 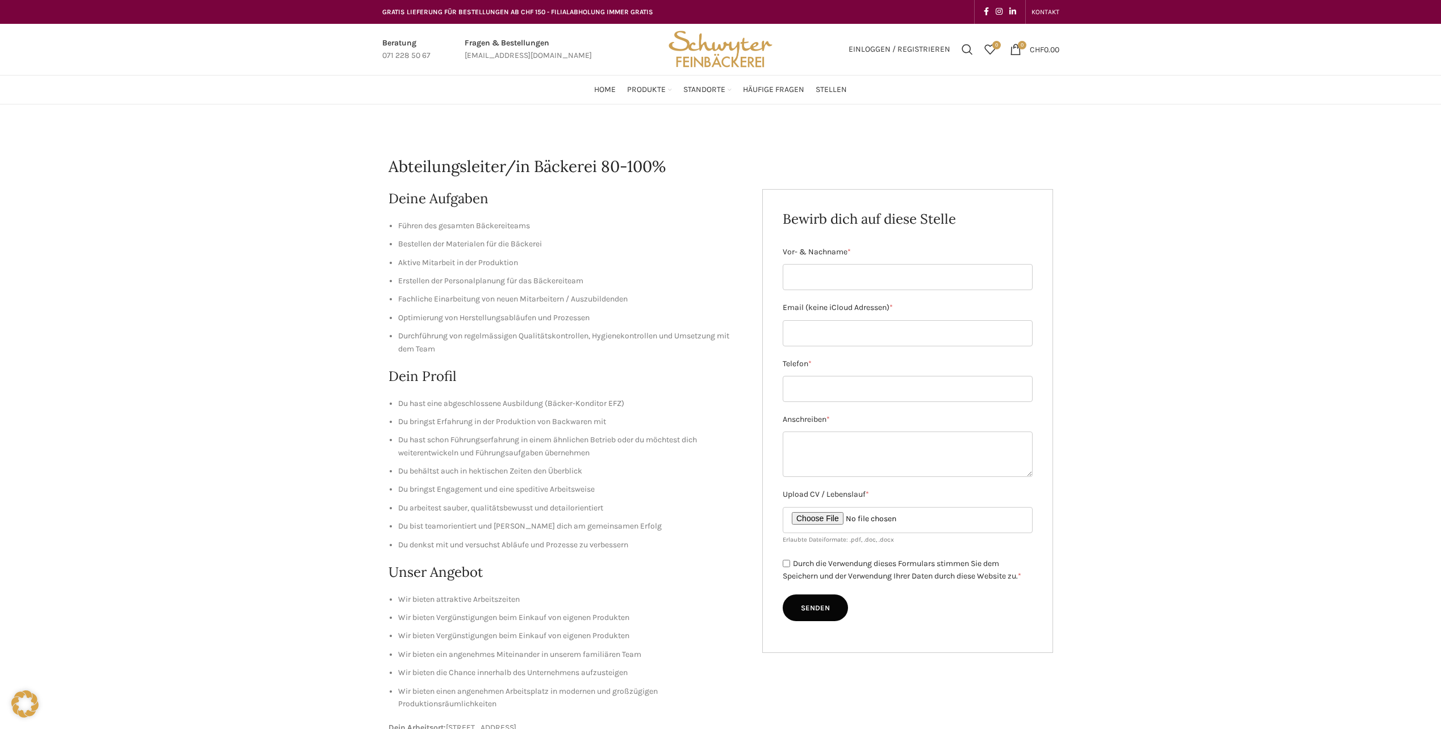 What do you see at coordinates (572, 655) in the screenshot?
I see `li: Wir bieten ein angenehmes Miteinander in unserem familiären Team` at bounding box center [572, 655].